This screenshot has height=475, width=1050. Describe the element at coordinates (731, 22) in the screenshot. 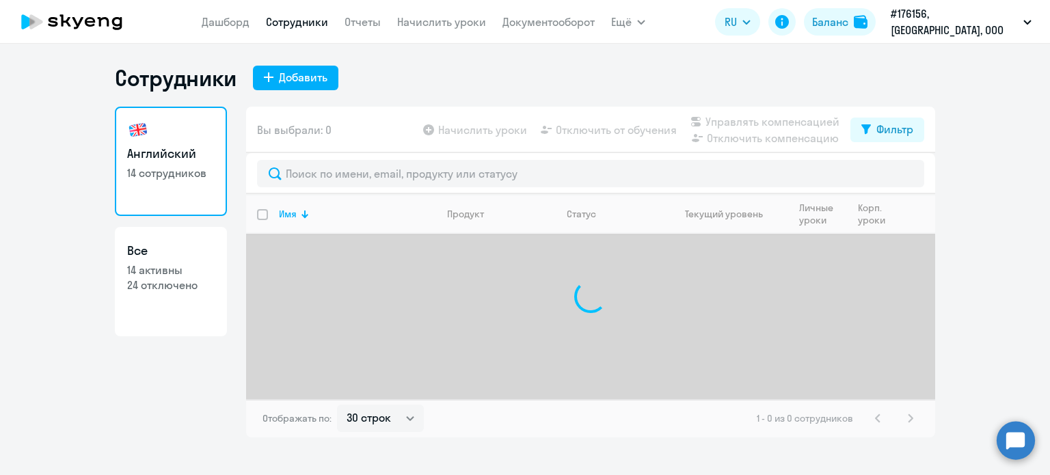

I see `span: RU` at that location.